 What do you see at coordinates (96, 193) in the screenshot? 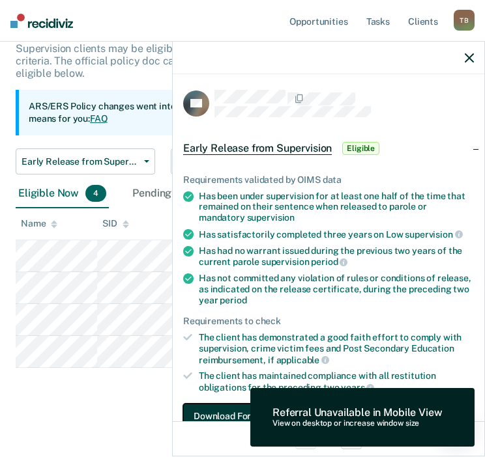
I see `span: 4` at bounding box center [96, 193].